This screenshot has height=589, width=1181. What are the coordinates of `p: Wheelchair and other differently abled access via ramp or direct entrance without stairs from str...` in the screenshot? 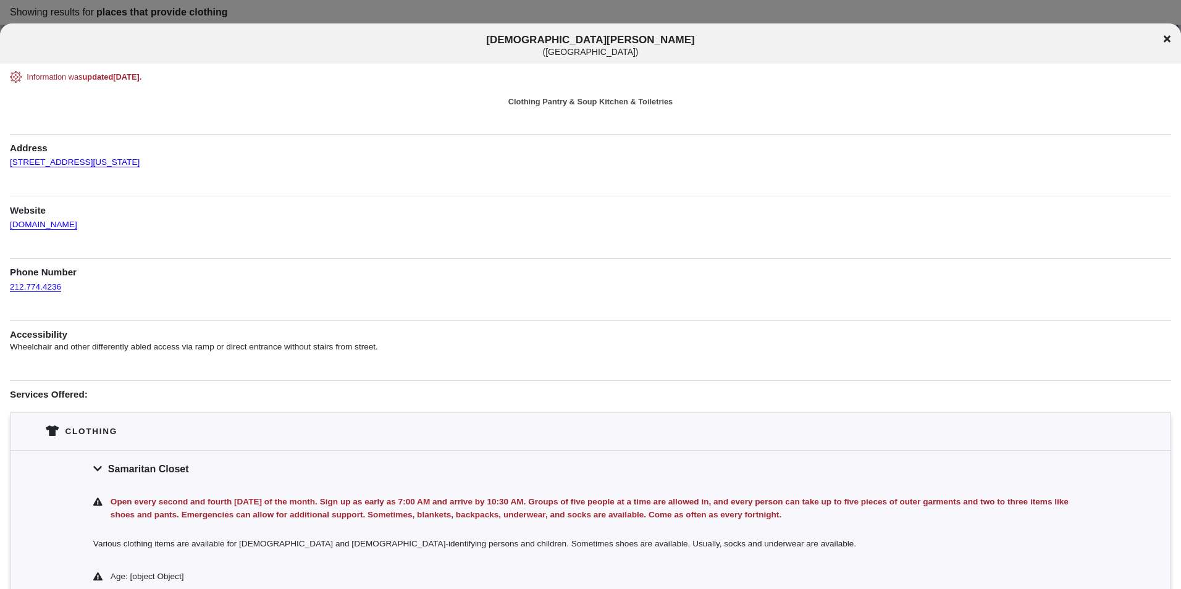 It's located at (591, 347).